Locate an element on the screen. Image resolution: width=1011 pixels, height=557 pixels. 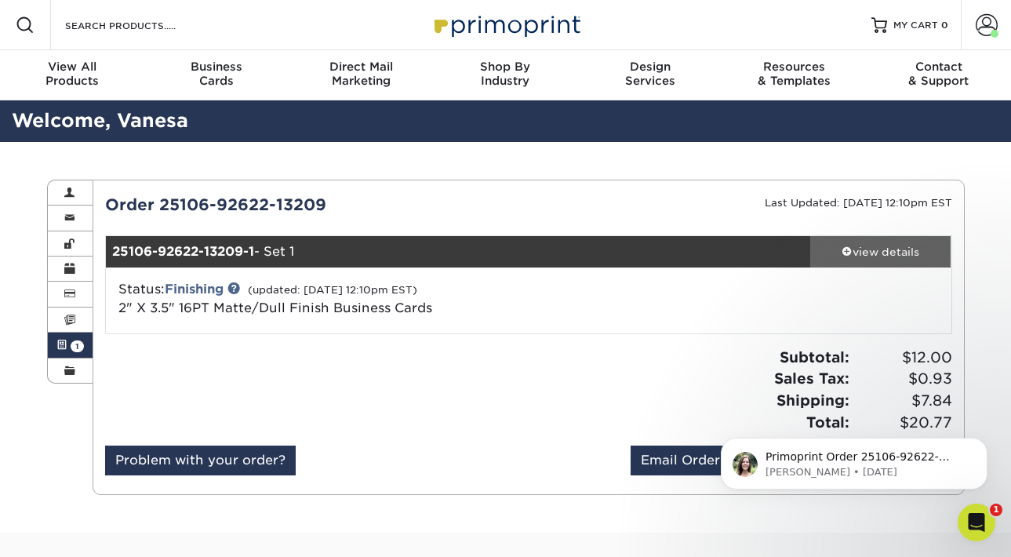
a: Email Order Details is located at coordinates (705, 460).